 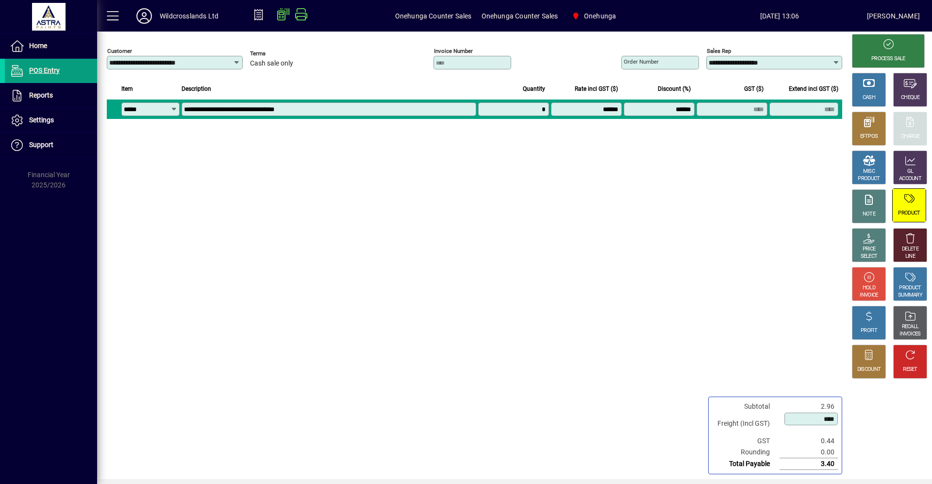 I want to click on button: Profile, so click(x=144, y=16).